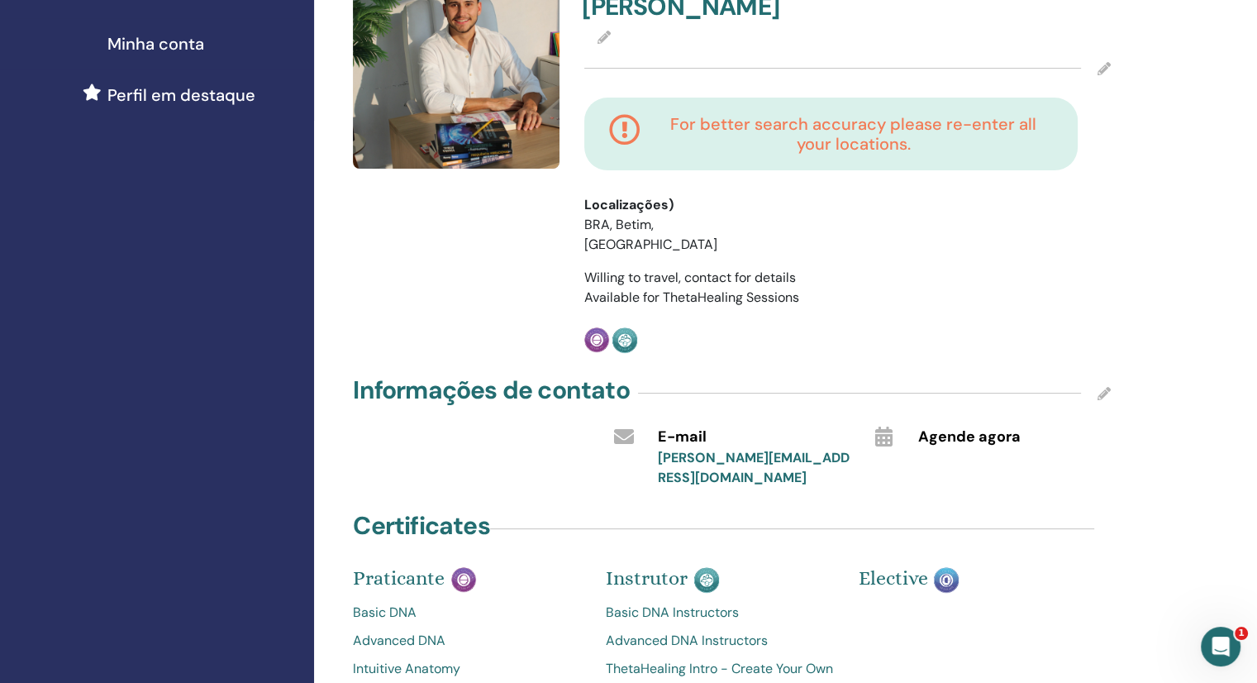 The height and width of the screenshot is (683, 1257). I want to click on span: Willing to travel, contact for details, so click(690, 277).